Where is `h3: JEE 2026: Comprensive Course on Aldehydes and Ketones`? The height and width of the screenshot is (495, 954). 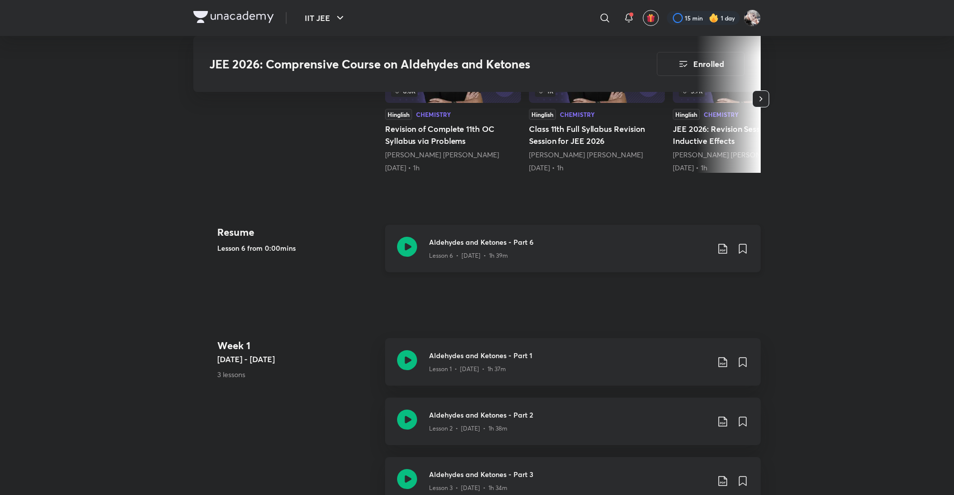
h3: JEE 2026: Comprensive Course on Aldehydes and Ketones is located at coordinates (404, 64).